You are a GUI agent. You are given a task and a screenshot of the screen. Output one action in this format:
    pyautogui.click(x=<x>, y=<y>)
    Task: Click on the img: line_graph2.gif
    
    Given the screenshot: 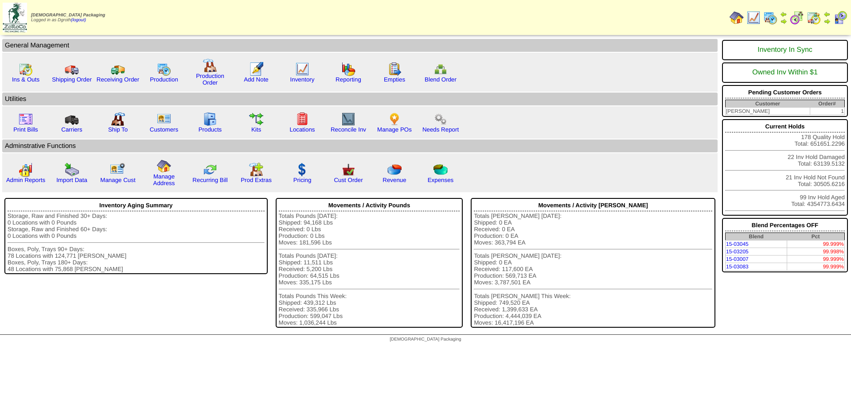 What is the action you would take?
    pyautogui.click(x=348, y=119)
    